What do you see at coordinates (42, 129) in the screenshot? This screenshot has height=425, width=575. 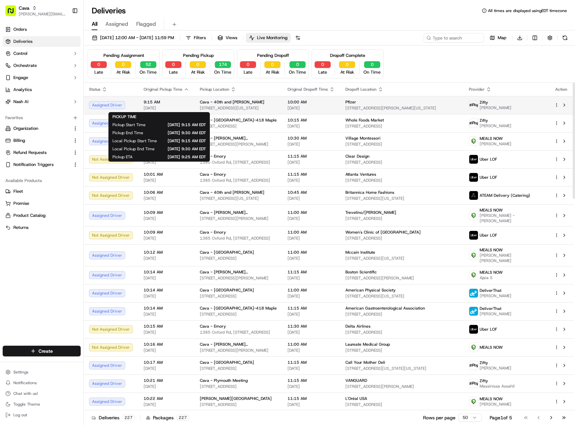 I see `button: Organization` at bounding box center [42, 129].